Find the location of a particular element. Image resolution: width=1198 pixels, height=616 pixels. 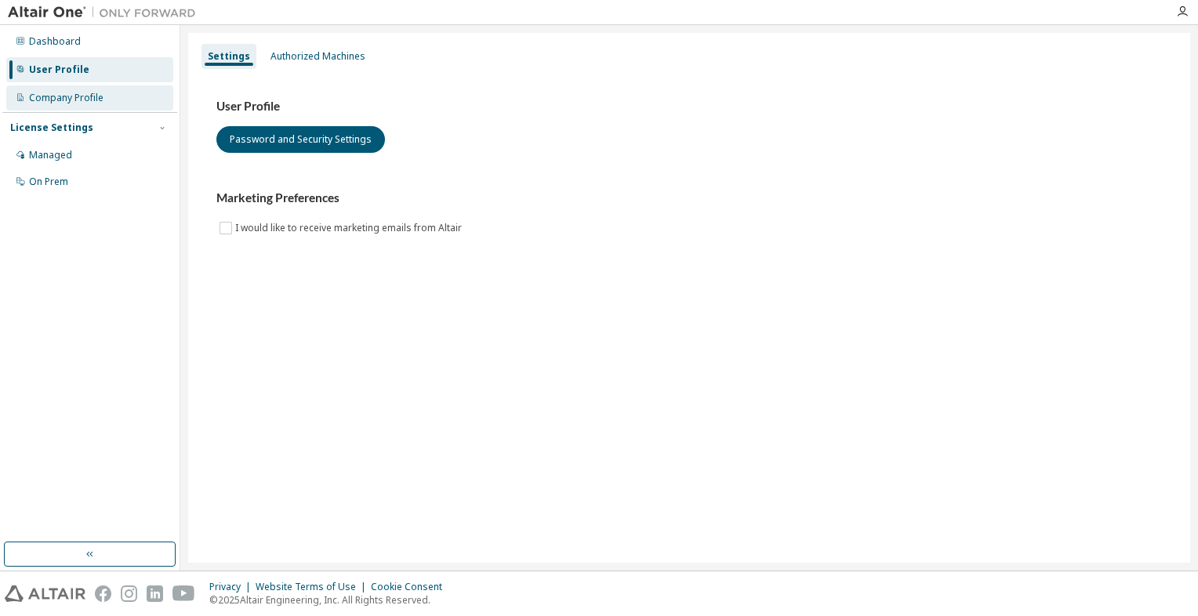

div: Website Terms of Use is located at coordinates (313, 587).